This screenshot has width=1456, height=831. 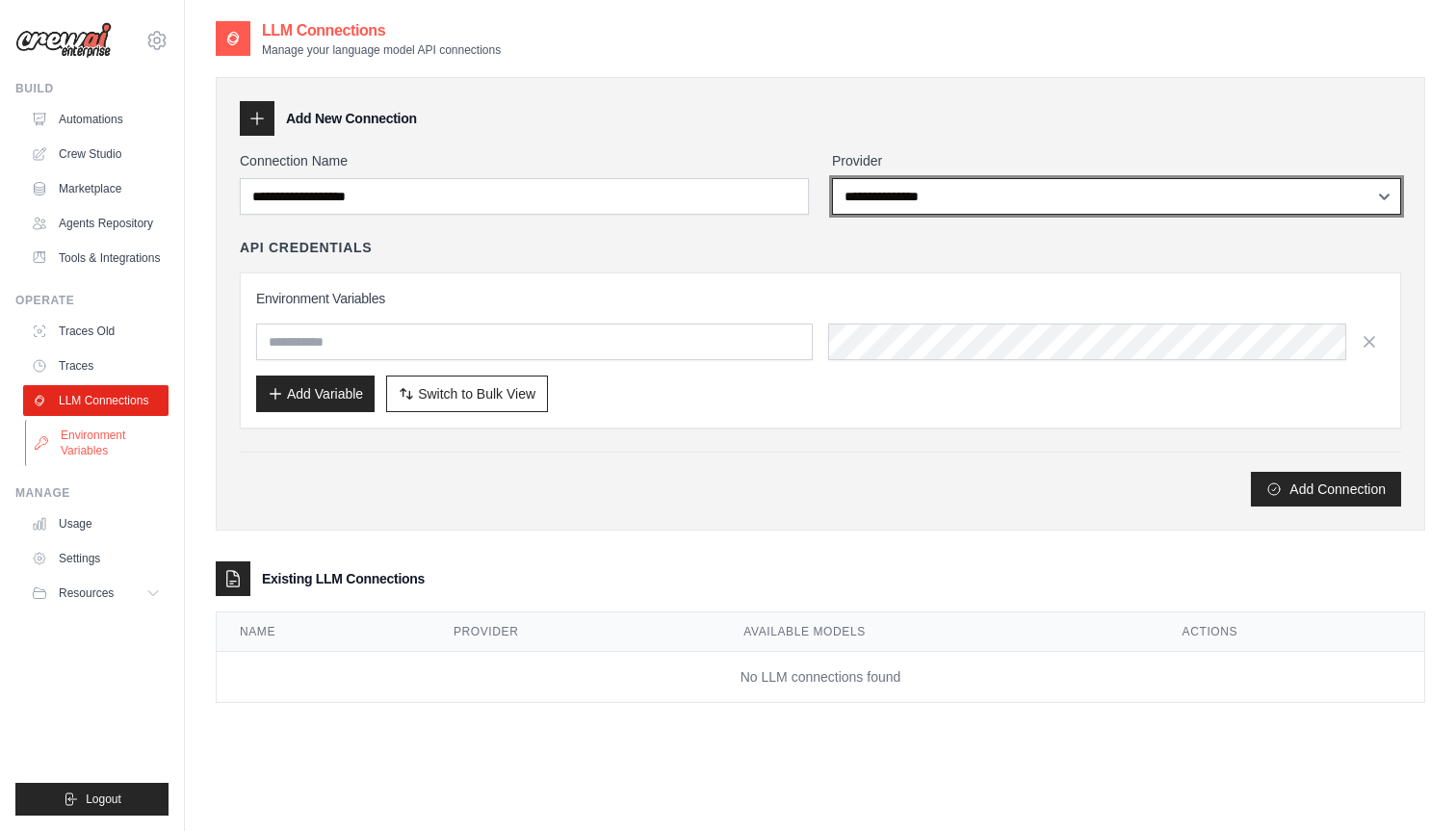 What do you see at coordinates (575, 631) in the screenshot?
I see `th: Provider` at bounding box center [575, 631].